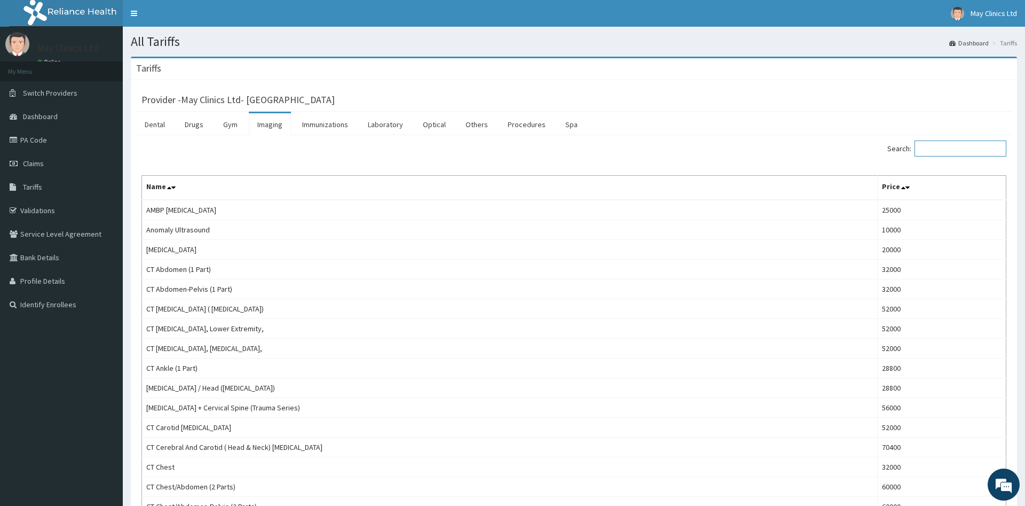 Image resolution: width=1025 pixels, height=506 pixels. Describe the element at coordinates (571, 124) in the screenshot. I see `a: Spa` at that location.